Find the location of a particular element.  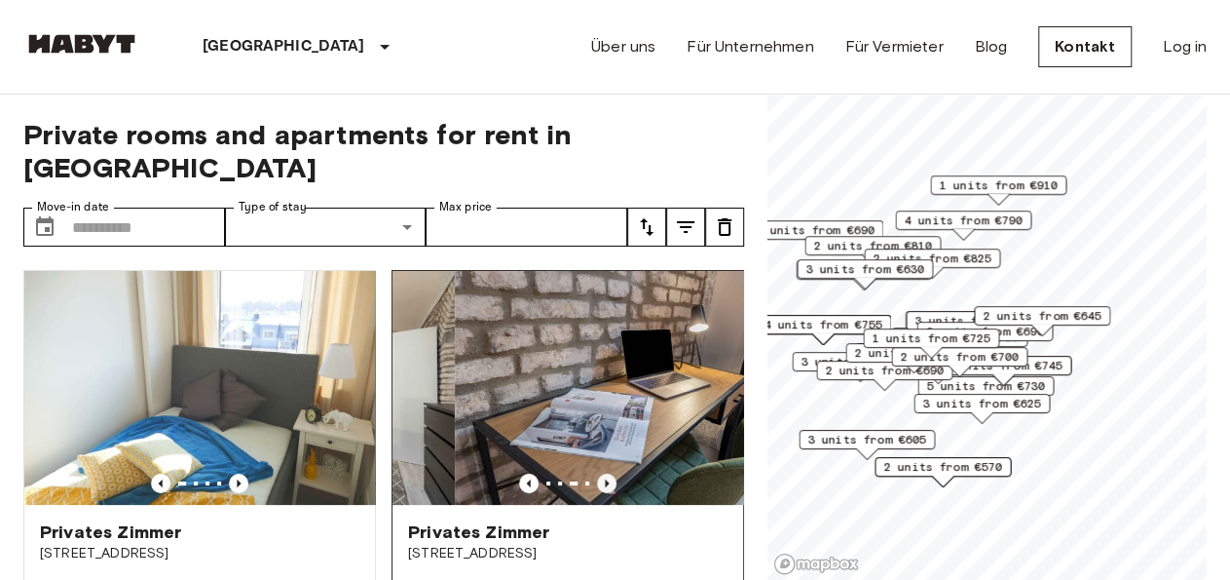

span: 1 units from €725 is located at coordinates (931, 338).